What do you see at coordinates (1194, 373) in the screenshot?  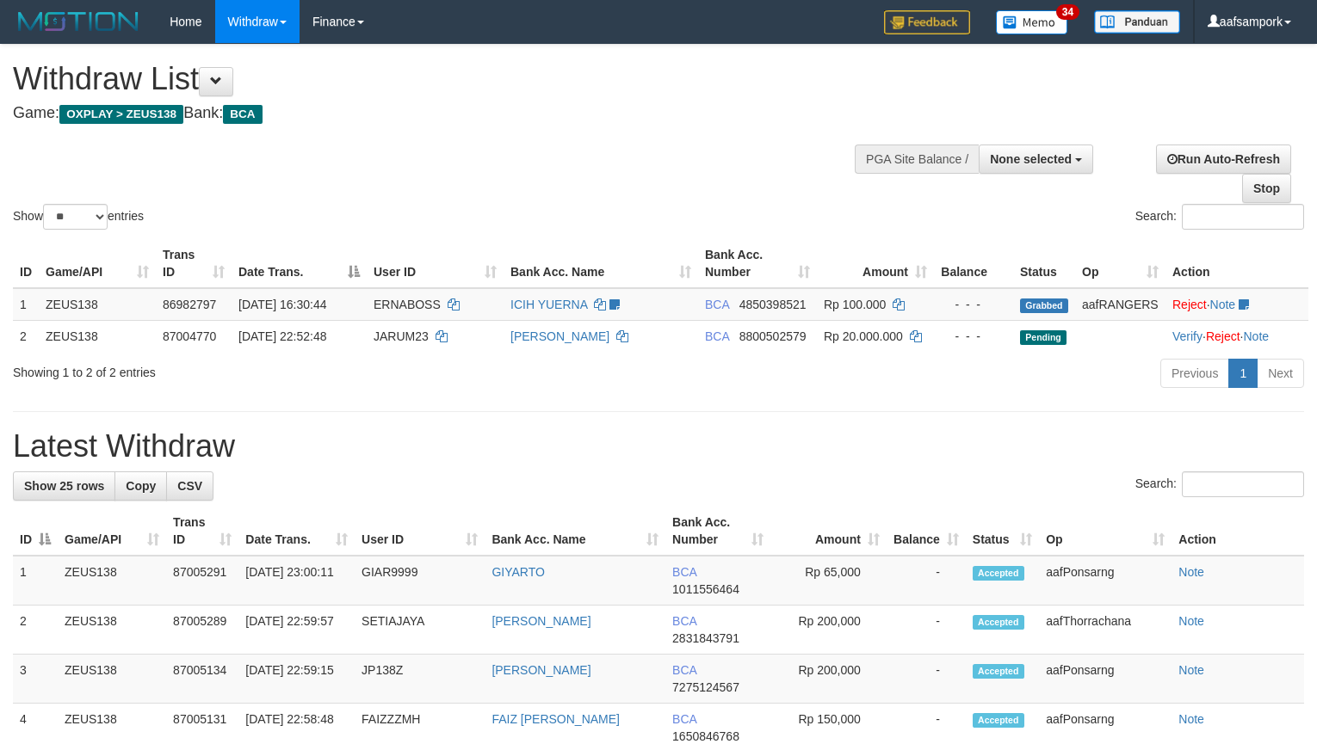 I see `a: Previous` at bounding box center [1194, 373].